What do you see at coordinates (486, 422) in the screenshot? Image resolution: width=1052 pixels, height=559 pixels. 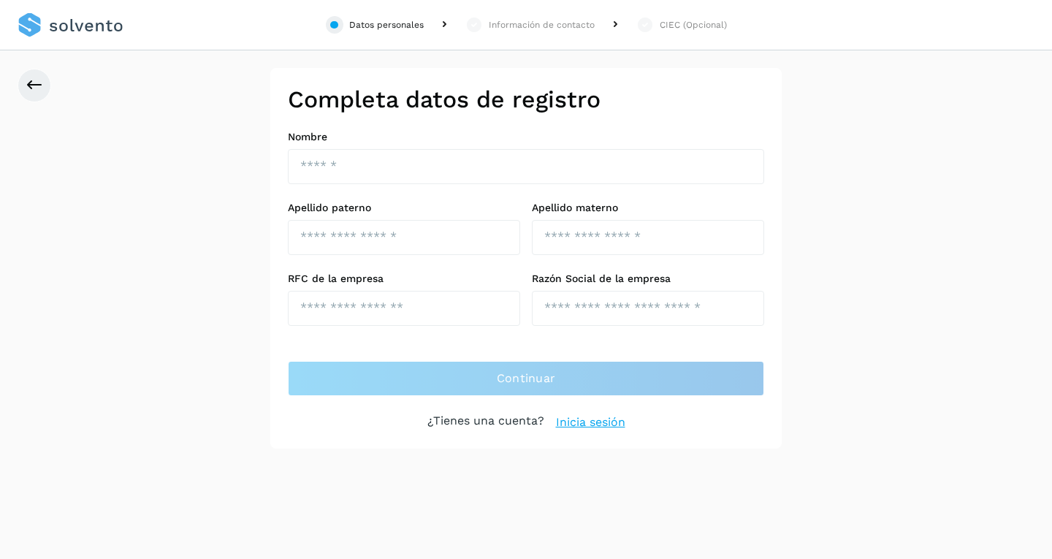 I see `p: ¿Tienes una cuenta?` at bounding box center [486, 422].